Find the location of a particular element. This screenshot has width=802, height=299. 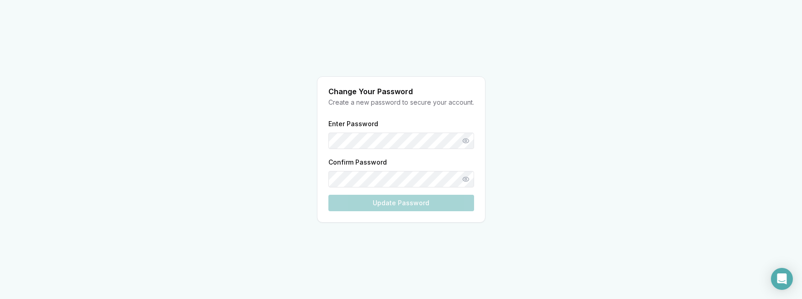

div: Create a new password to secure your account. is located at coordinates (401, 102).